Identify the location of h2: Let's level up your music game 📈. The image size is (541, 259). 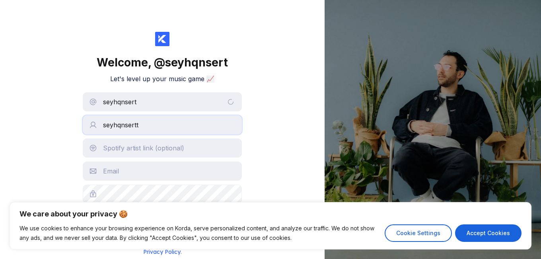
(162, 79).